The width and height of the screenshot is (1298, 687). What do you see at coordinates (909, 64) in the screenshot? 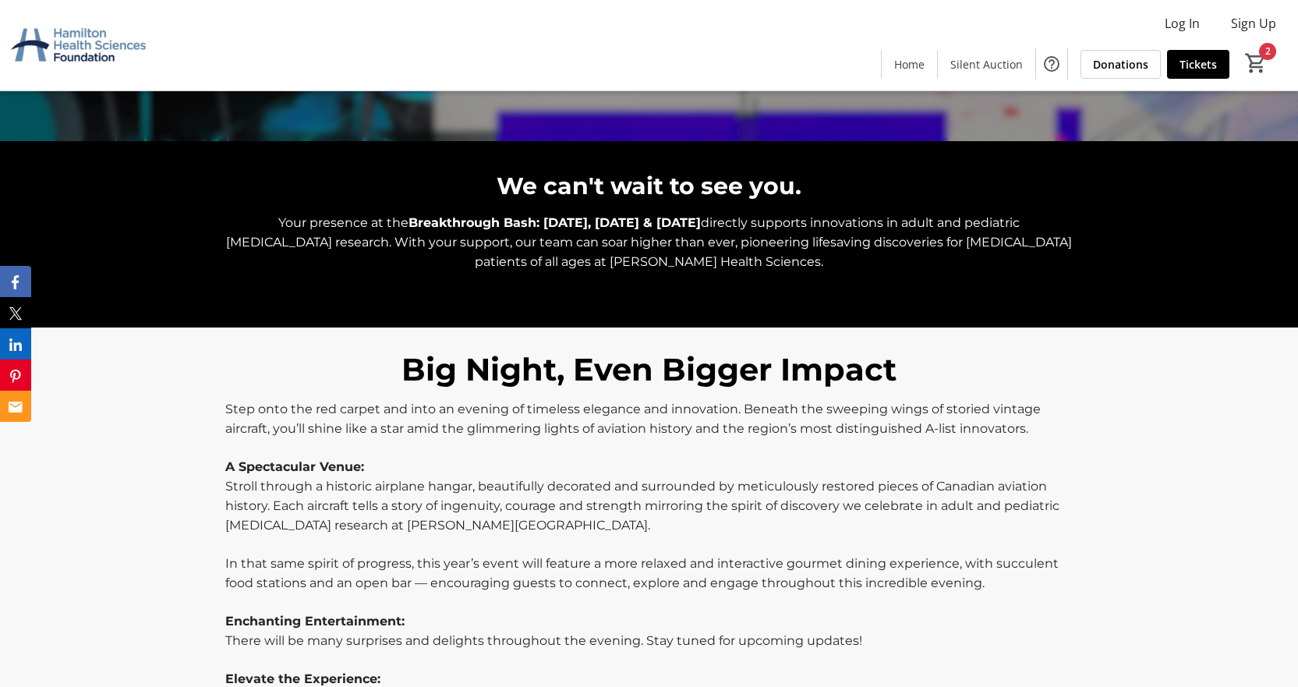
I see `span: Home` at bounding box center [909, 64].